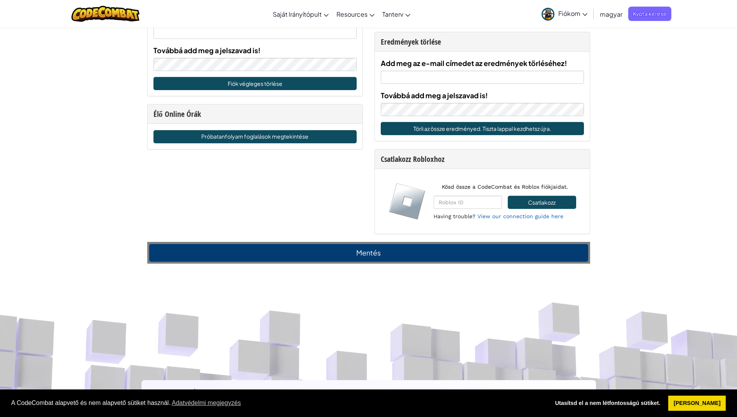 This screenshot has height=417, width=737. I want to click on a: Kvóta kérése, so click(650, 14).